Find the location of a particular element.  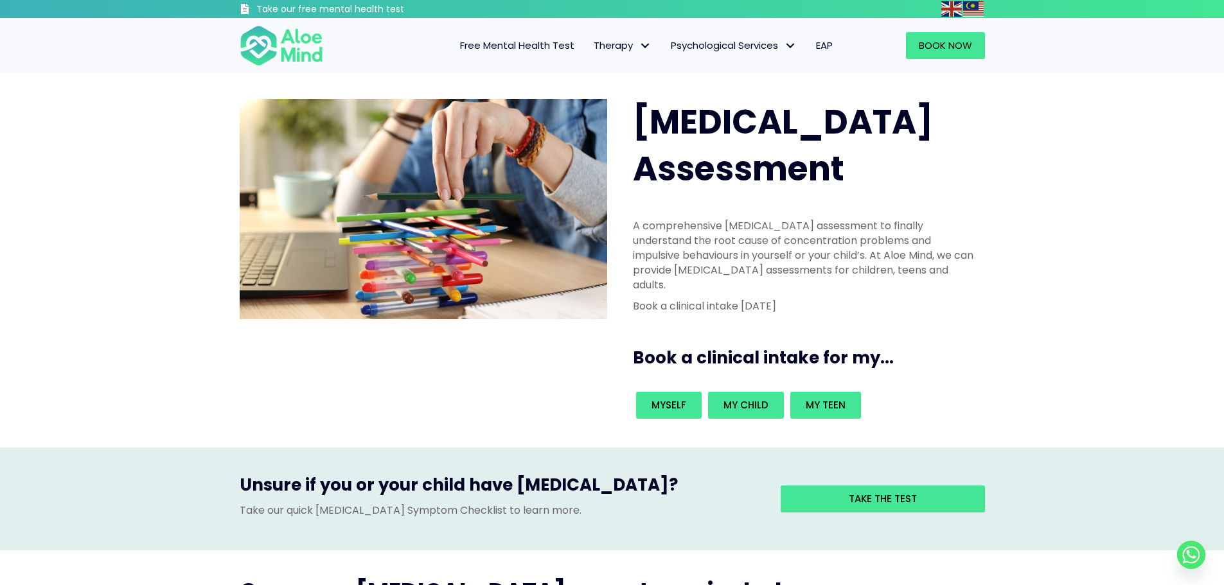

h3: Book a clinical intake for my... is located at coordinates (811, 358).